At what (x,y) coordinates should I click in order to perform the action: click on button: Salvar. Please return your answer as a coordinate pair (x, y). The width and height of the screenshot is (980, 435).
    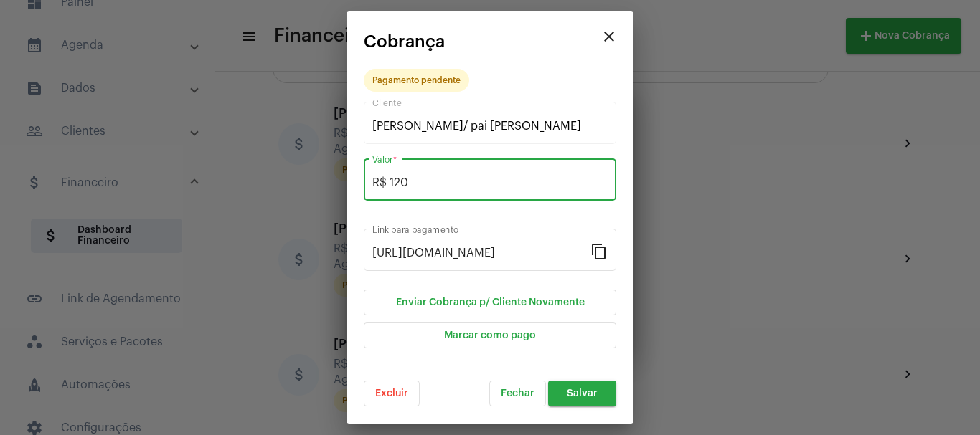
    Looking at the image, I should click on (582, 394).